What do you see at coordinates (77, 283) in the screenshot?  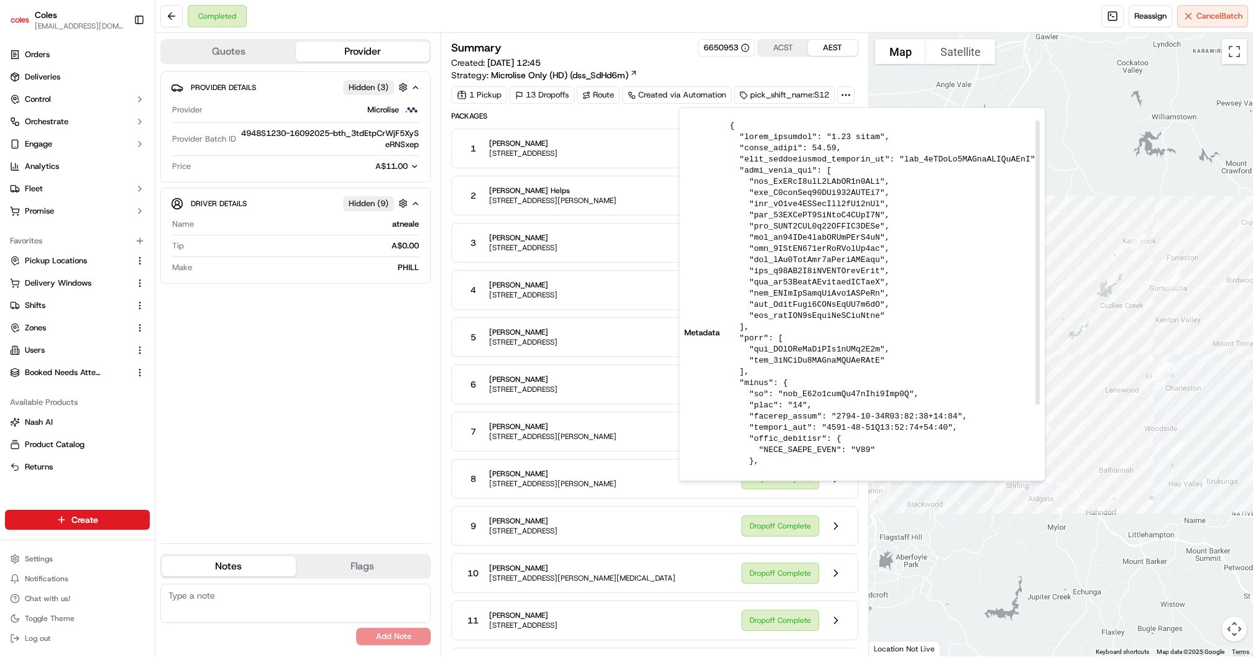 I see `button: Delivery Windows` at bounding box center [77, 283].